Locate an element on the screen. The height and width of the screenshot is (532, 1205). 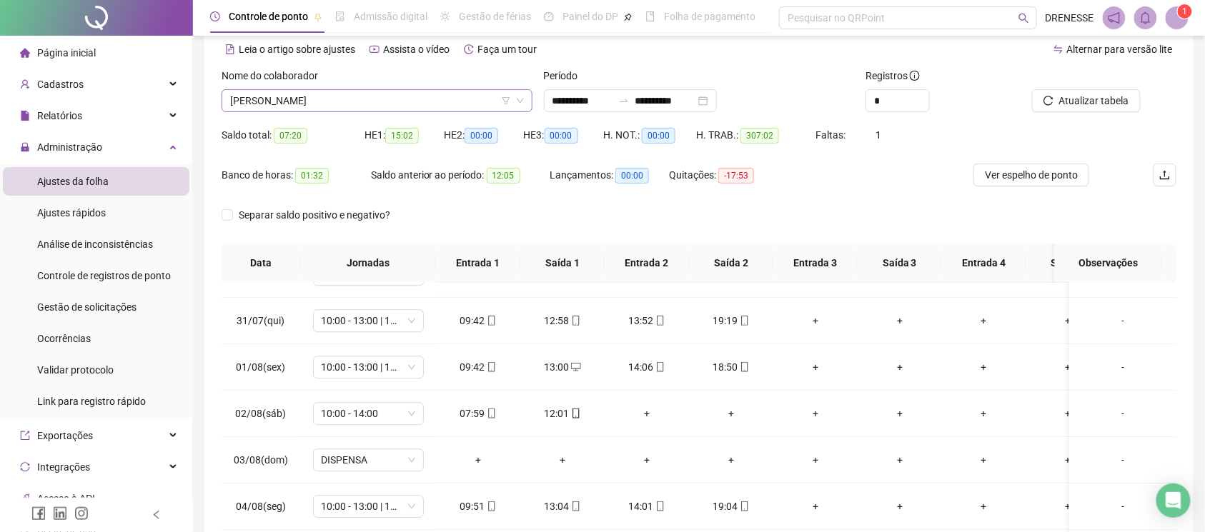
th: Observações is located at coordinates (1108, 263).